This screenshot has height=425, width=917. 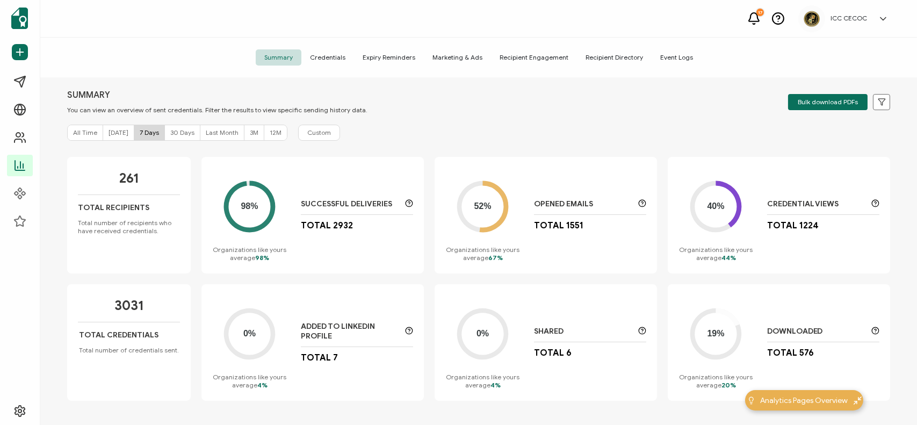 What do you see at coordinates (553, 353) in the screenshot?
I see `p: Total 6` at bounding box center [553, 353].